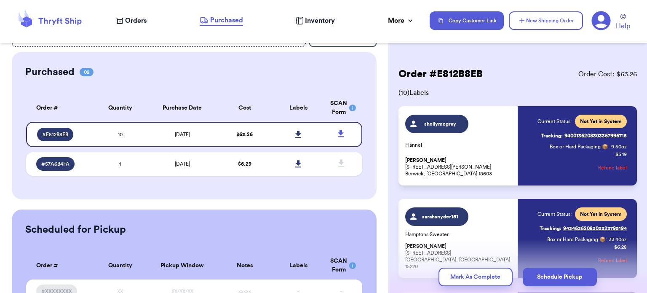 The height and width of the screenshot is (293, 647). Describe the element at coordinates (315, 21) in the screenshot. I see `a: Inventory` at that location.